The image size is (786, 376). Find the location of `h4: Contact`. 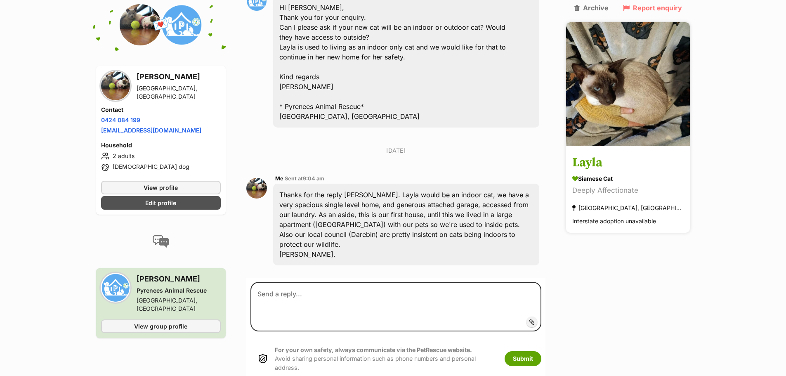

h4: Contact is located at coordinates (161, 110).